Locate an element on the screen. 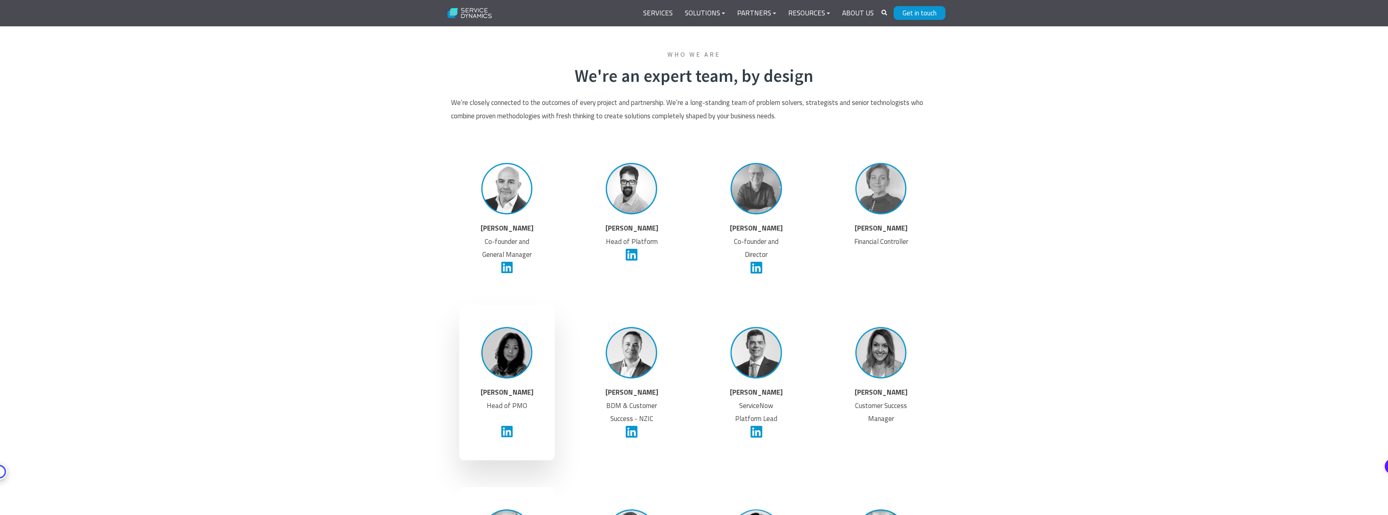 Image resolution: width=1388 pixels, height=515 pixels. a: Services is located at coordinates (658, 13).